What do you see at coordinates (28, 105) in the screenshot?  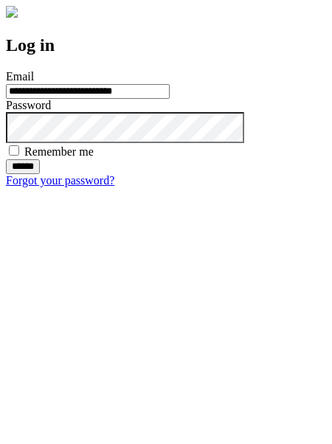 I see `label: Password` at bounding box center [28, 105].